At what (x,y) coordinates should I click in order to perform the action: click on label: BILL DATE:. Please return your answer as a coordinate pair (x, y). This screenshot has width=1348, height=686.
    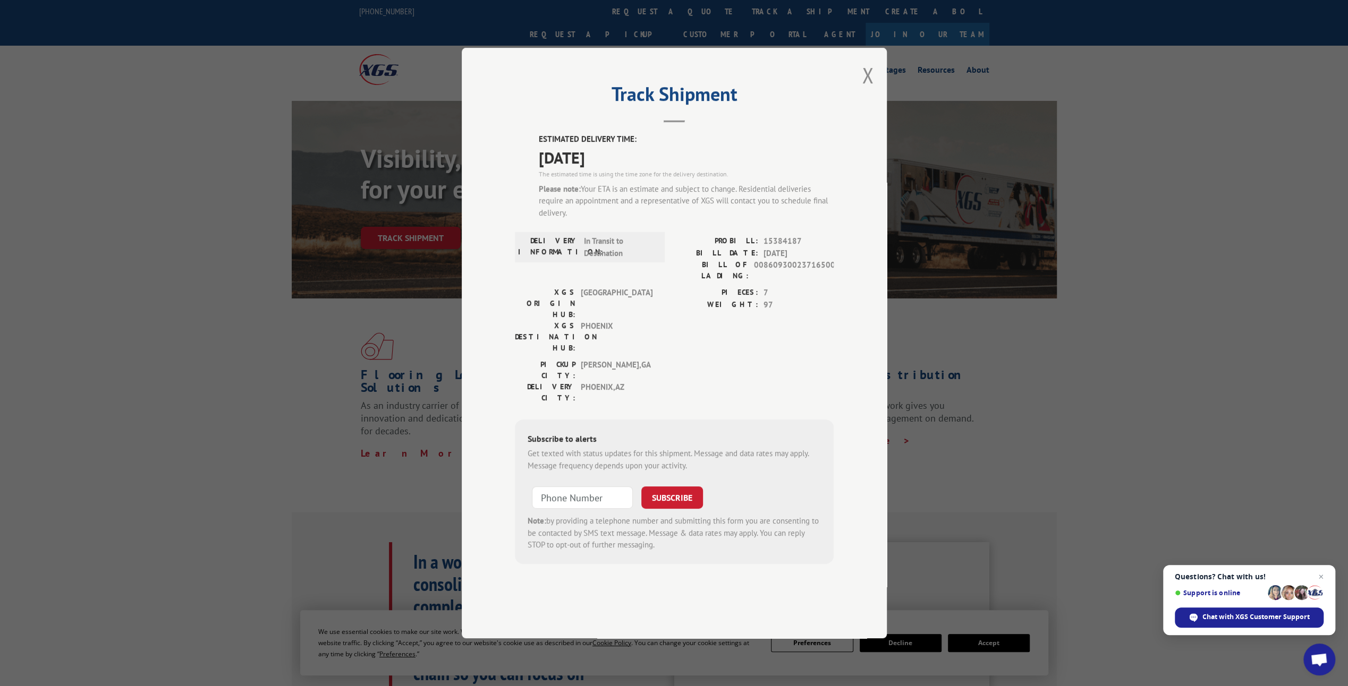
    Looking at the image, I should click on (716, 253).